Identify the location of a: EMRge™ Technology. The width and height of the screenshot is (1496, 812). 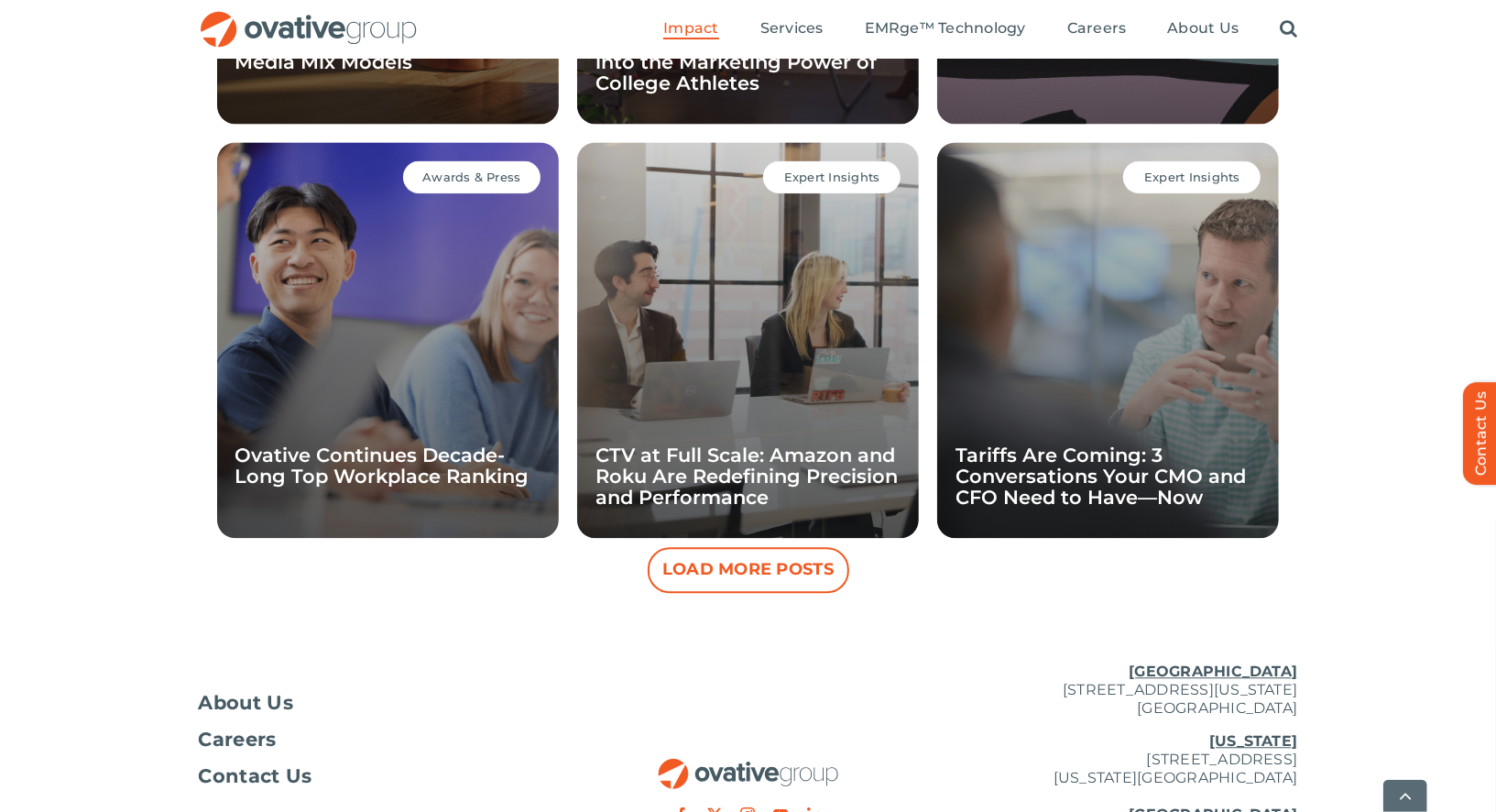
(946, 29).